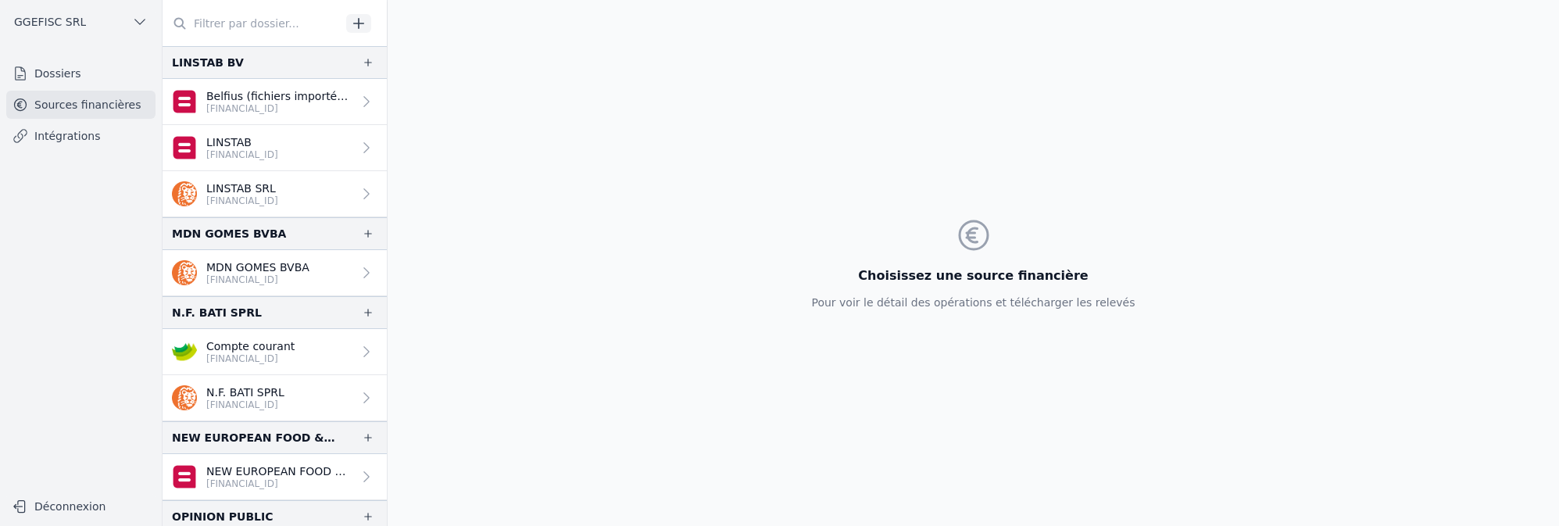 The image size is (1559, 526). I want to click on p: N.F. BATI SPRL, so click(245, 392).